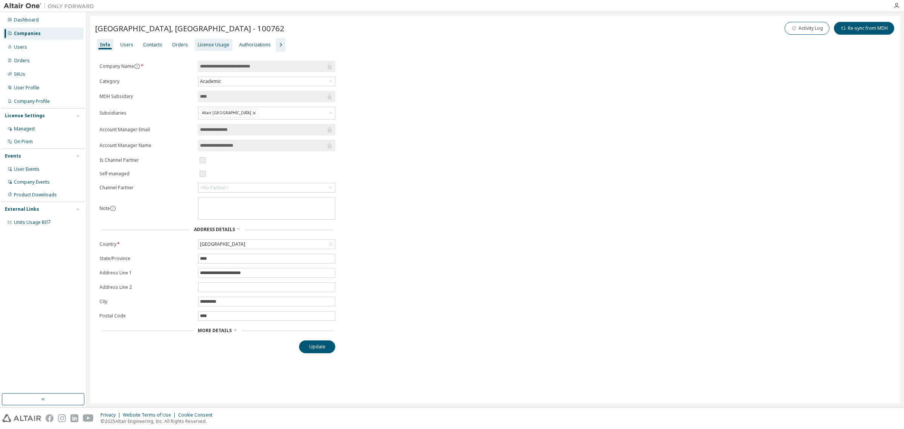  Describe the element at coordinates (27, 169) in the screenshot. I see `div: User Events` at that location.